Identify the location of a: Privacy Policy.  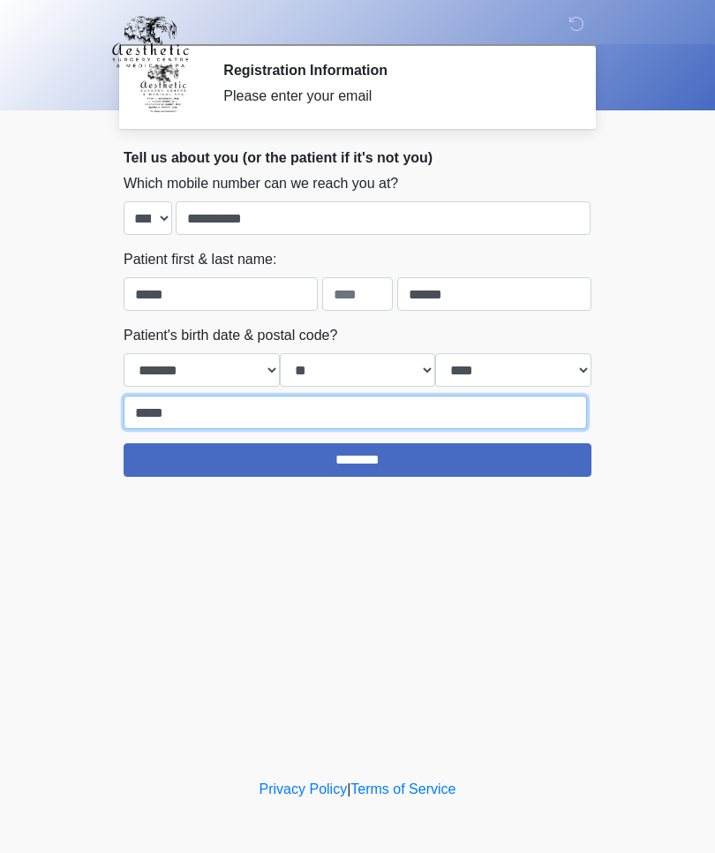
(304, 789).